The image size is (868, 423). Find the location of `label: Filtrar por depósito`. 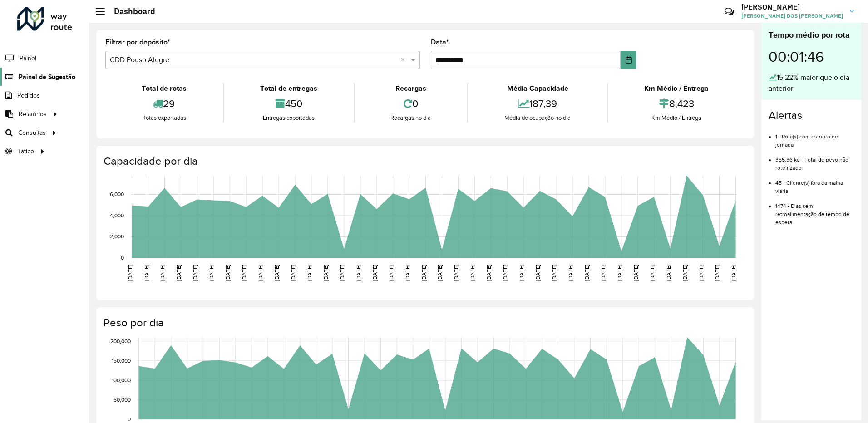

label: Filtrar por depósito is located at coordinates (138, 42).